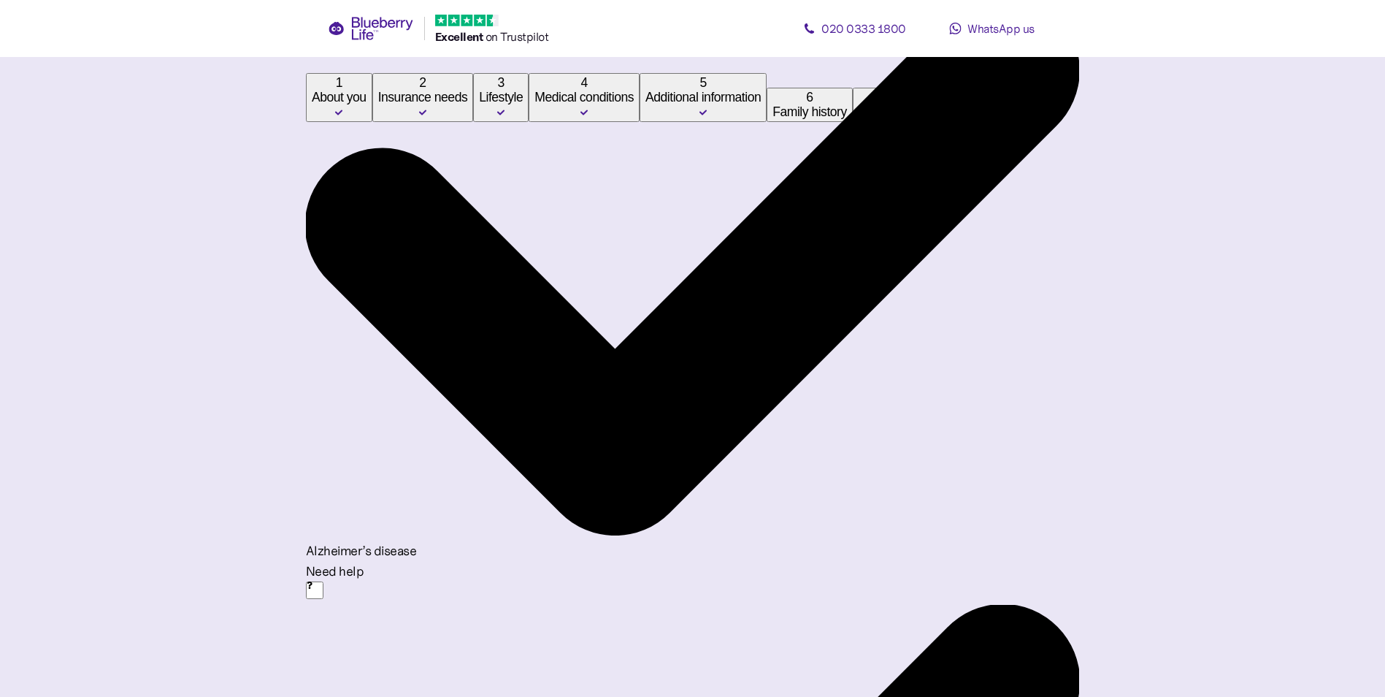  I want to click on div: Need help, so click(691, 571).